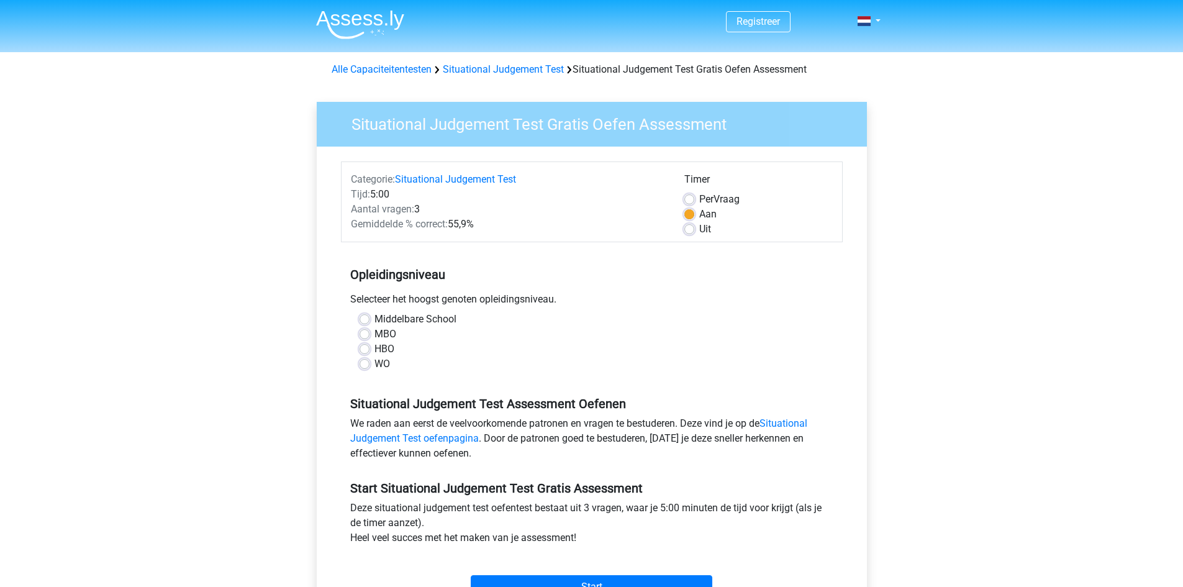 This screenshot has height=587, width=1183. What do you see at coordinates (758, 21) in the screenshot?
I see `a: Registreer` at bounding box center [758, 21].